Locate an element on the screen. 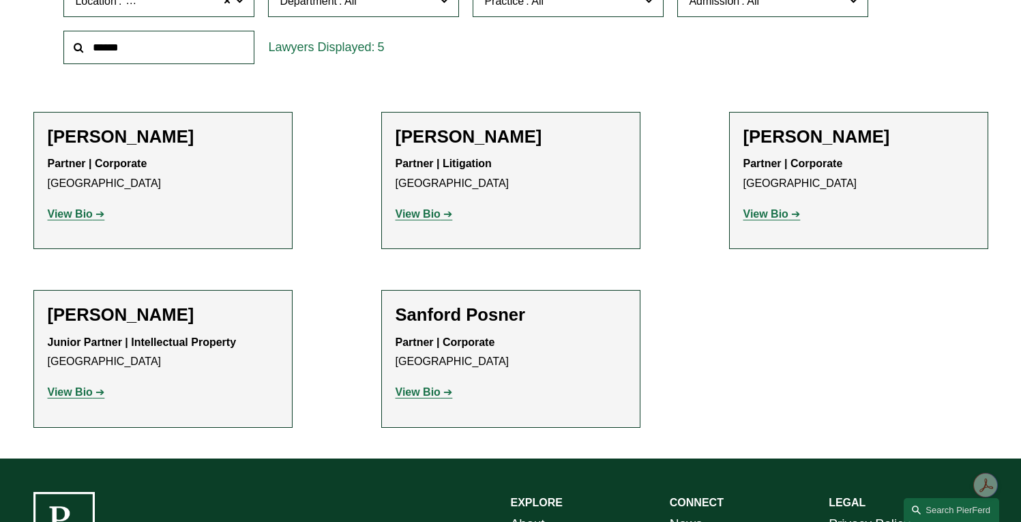 The width and height of the screenshot is (1021, 522). a: Search this site is located at coordinates (951, 509).